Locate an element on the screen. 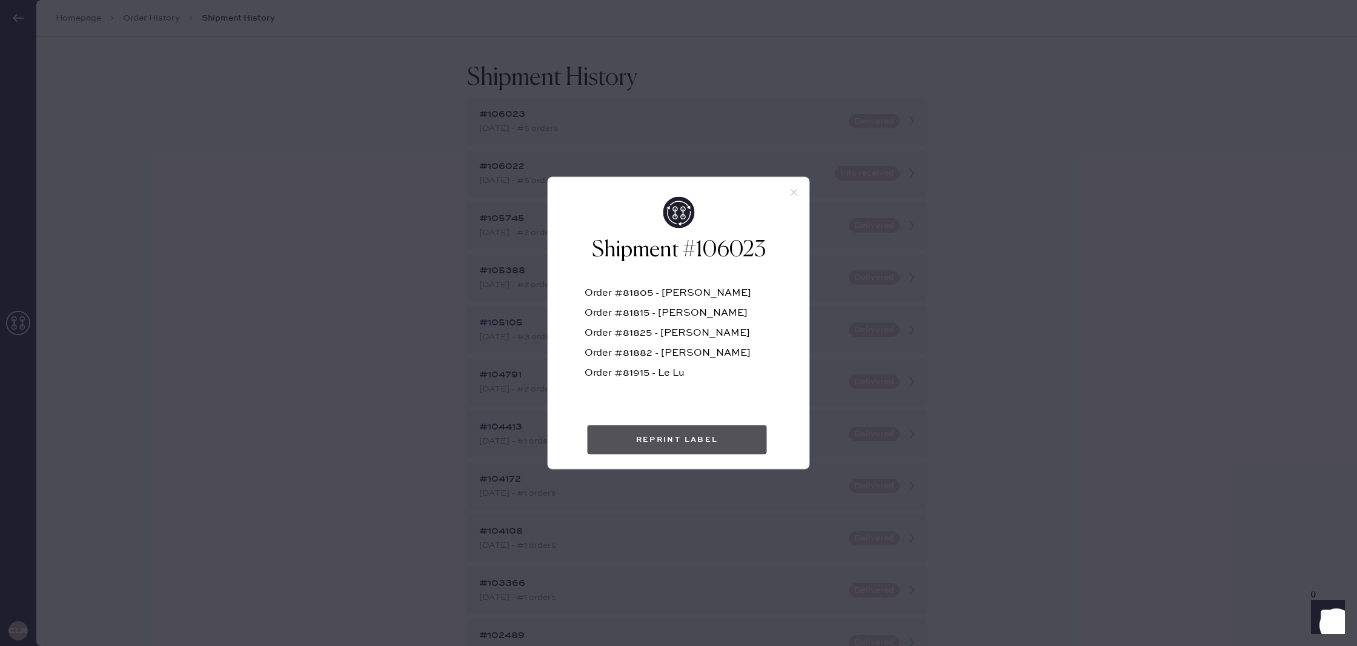 The width and height of the screenshot is (1357, 646). a: Reprint Label is located at coordinates (679, 440).